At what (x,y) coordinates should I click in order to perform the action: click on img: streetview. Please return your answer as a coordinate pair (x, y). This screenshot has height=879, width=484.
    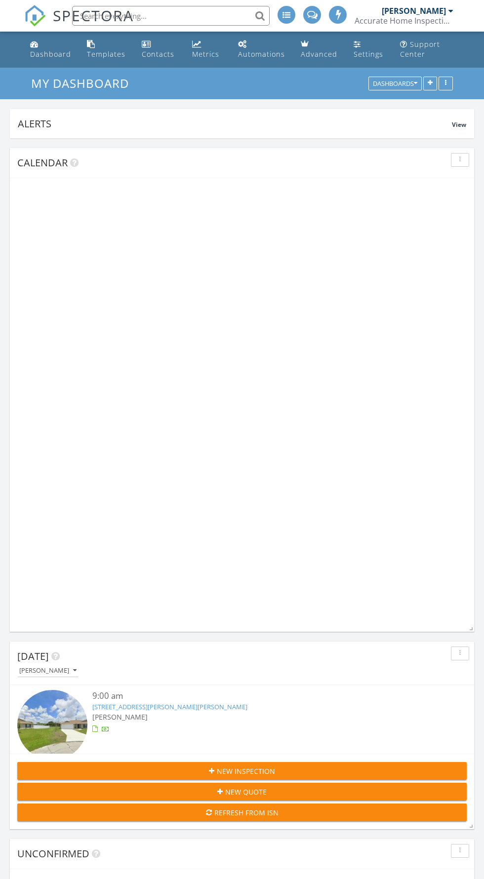
    Looking at the image, I should click on (52, 725).